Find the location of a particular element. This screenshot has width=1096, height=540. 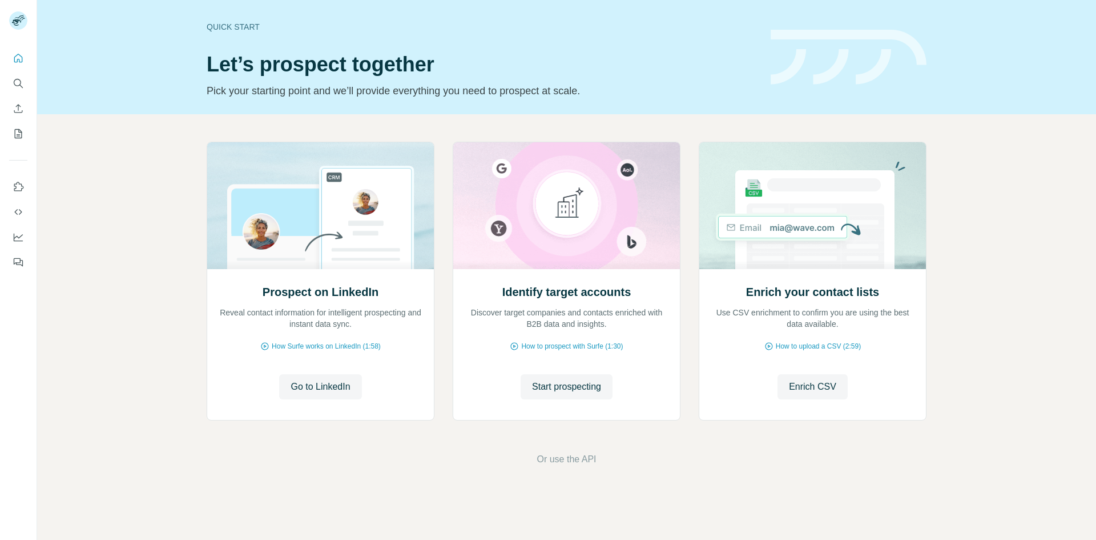

p: Reveal contact information for intelligent prospecting and instant data sync. is located at coordinates (320, 318).